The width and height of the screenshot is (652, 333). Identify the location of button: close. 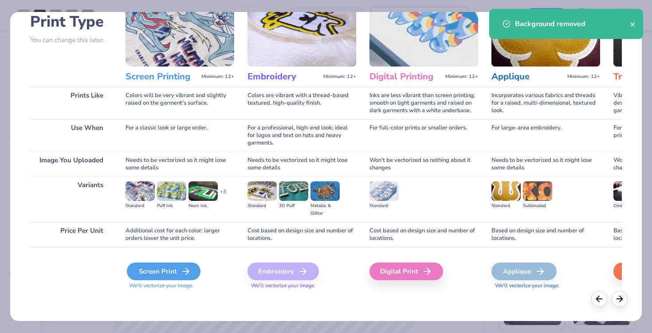
(633, 24).